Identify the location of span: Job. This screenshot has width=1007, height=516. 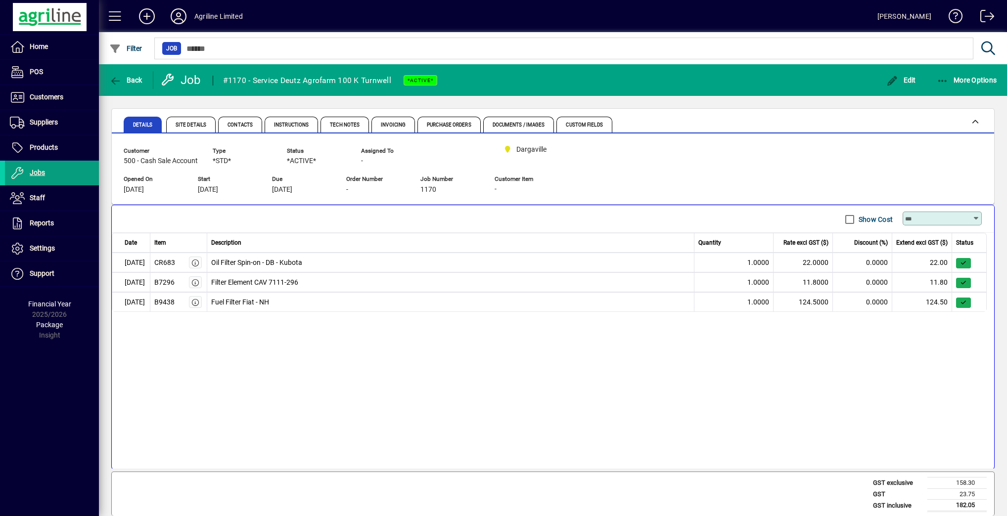
(172, 48).